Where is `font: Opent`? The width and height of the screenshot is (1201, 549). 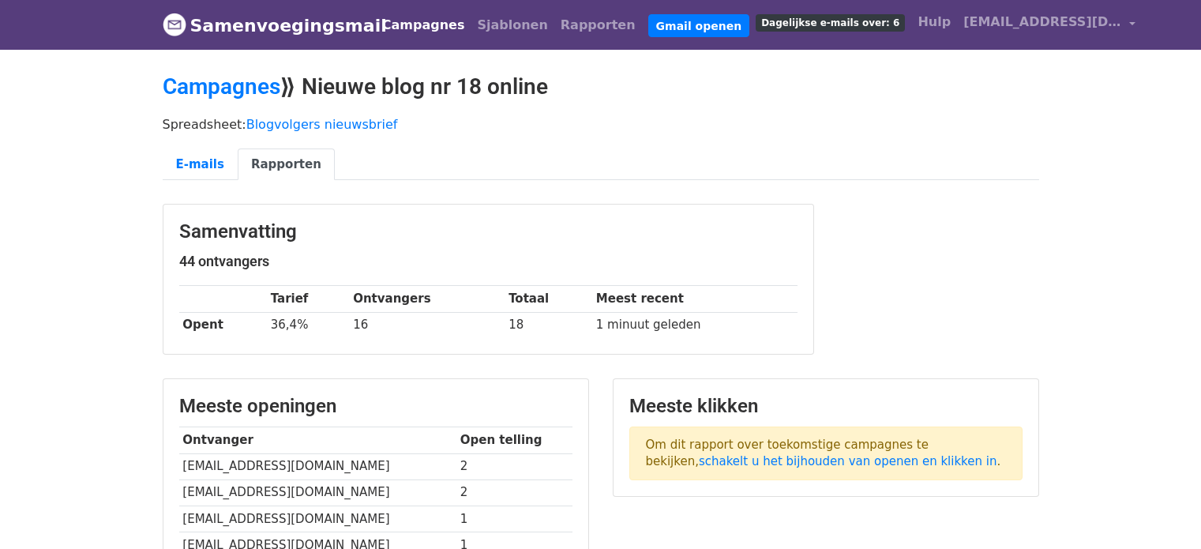
font: Opent is located at coordinates (203, 325).